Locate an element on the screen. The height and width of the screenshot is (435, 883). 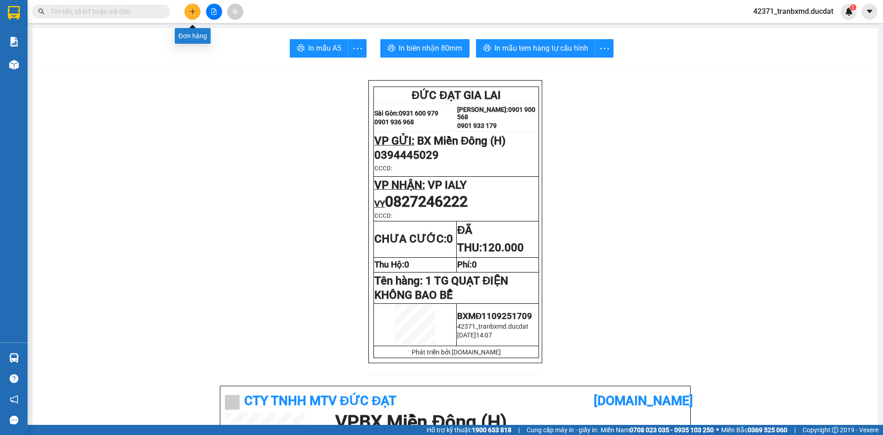
span: Hỗ trợ kỹ thuật: is located at coordinates (469, 430).